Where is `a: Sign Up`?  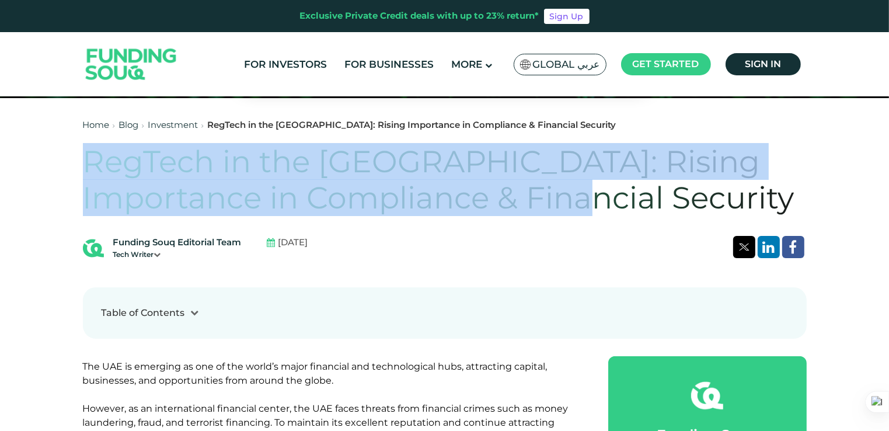
a: Sign Up is located at coordinates (567, 16).